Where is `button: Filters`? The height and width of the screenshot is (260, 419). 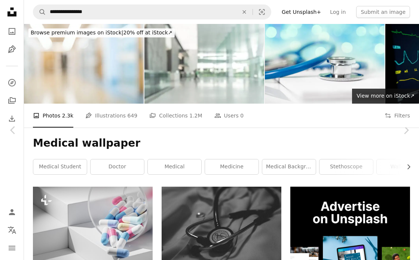 button: Filters is located at coordinates (397, 115).